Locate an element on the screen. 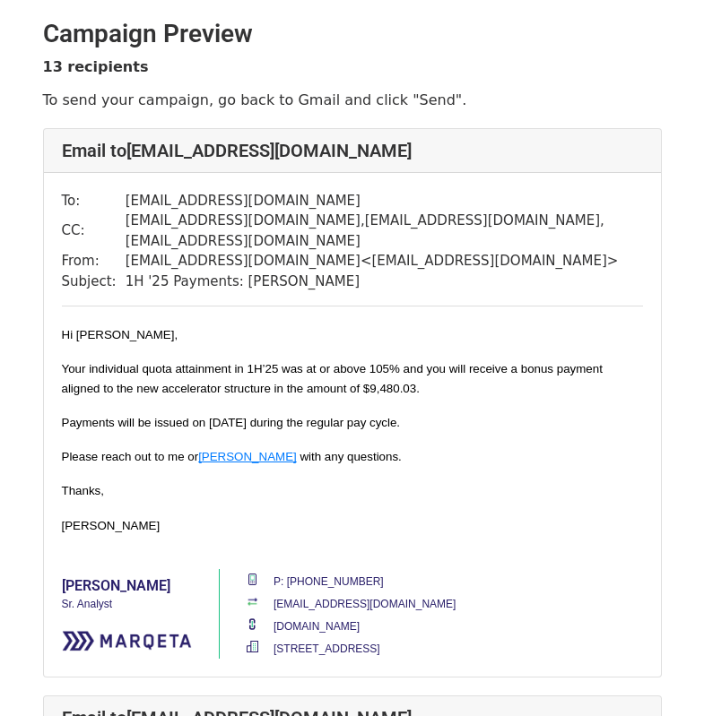  img: mobilePhone is located at coordinates (252, 579).